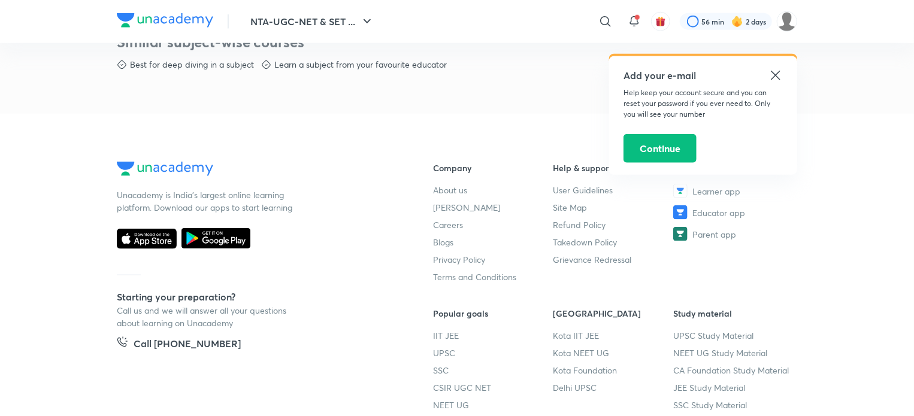 The height and width of the screenshot is (416, 914). What do you see at coordinates (614, 388) in the screenshot?
I see `a: Delhi UPSC` at bounding box center [614, 388].